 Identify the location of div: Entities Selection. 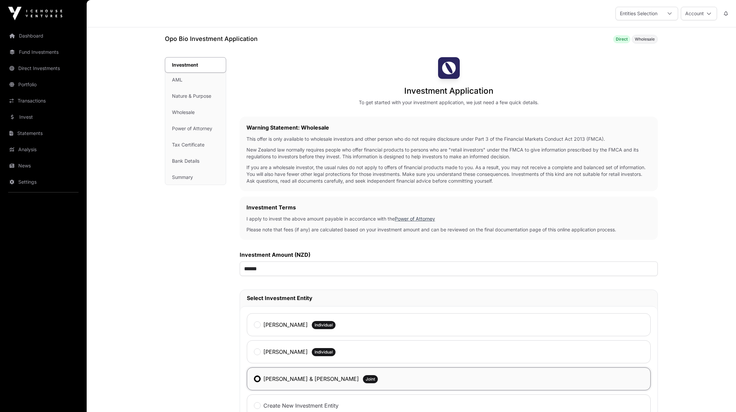
(638, 14).